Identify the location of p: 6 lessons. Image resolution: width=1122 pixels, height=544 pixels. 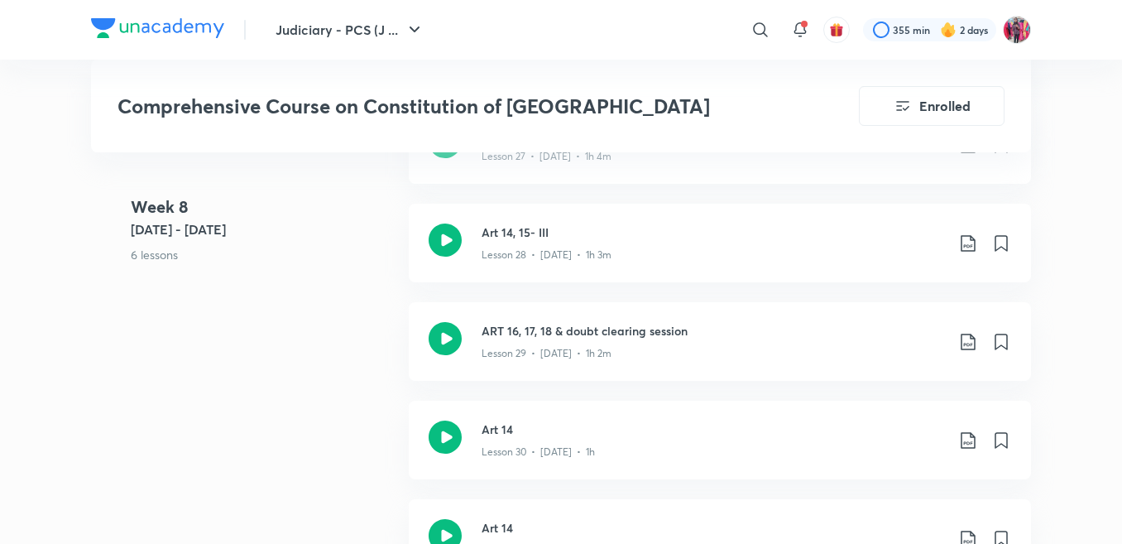
(263, 254).